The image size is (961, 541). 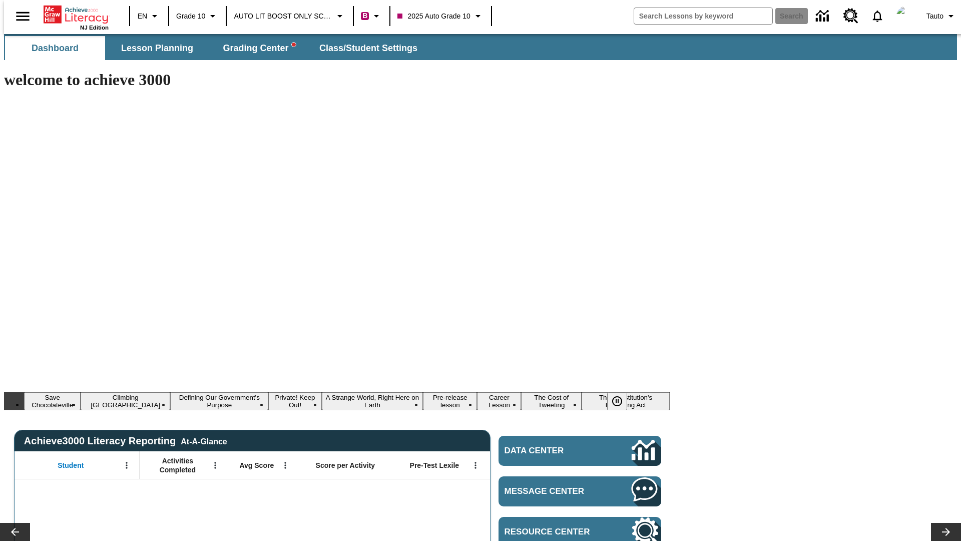 I want to click on input: search field, so click(x=704, y=16).